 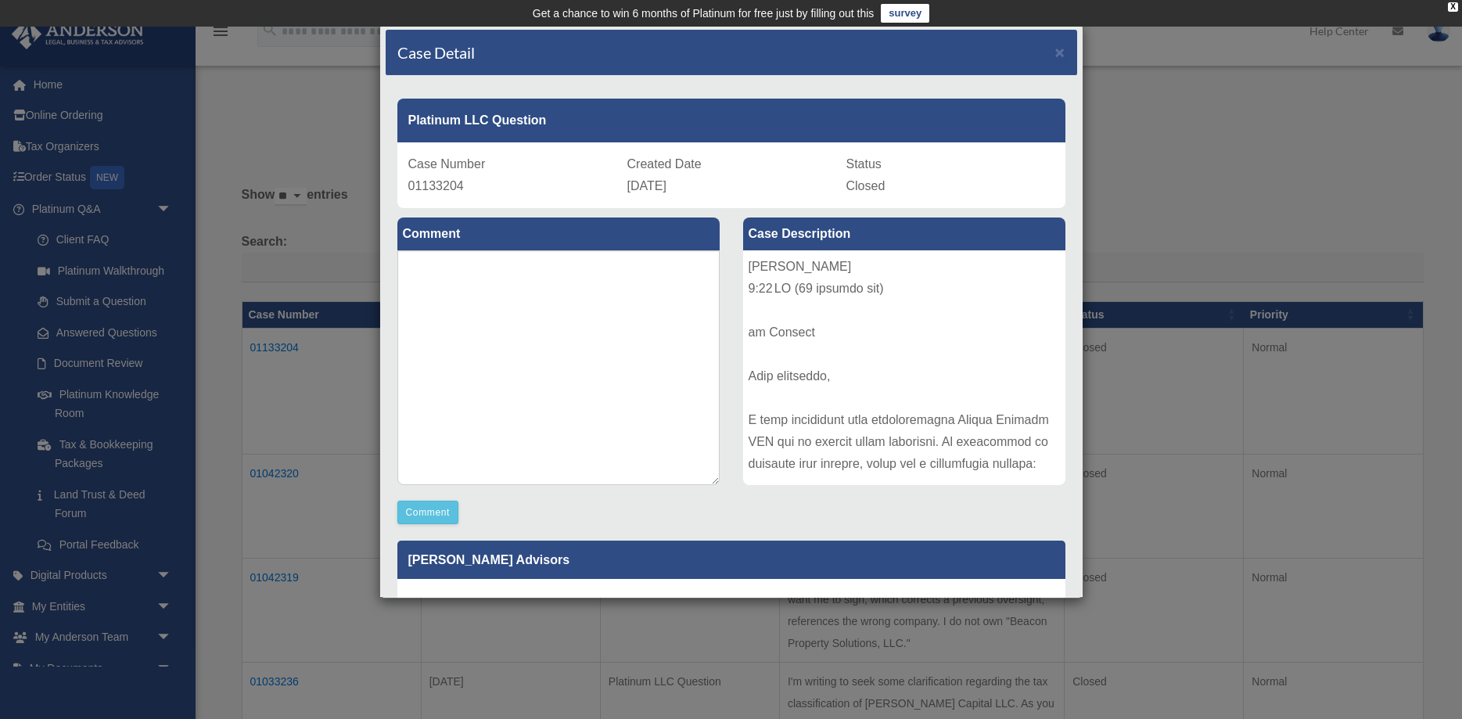 What do you see at coordinates (1453, 7) in the screenshot?
I see `div: close` at bounding box center [1453, 7].